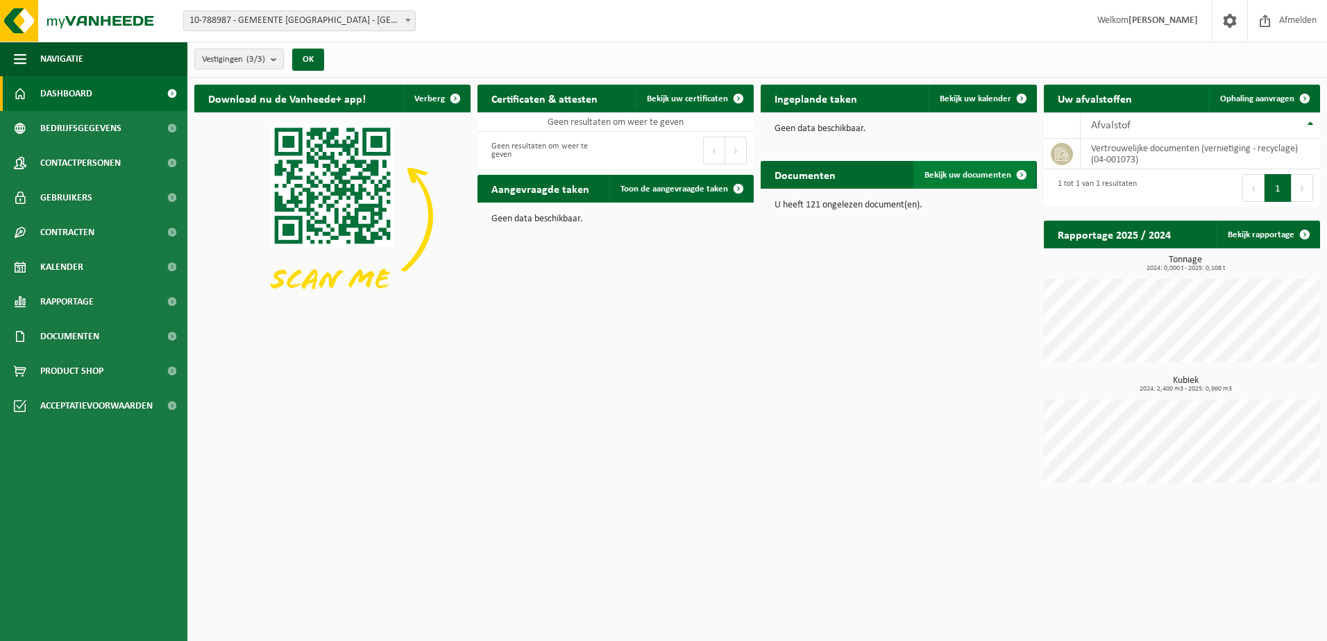  Describe the element at coordinates (308, 60) in the screenshot. I see `button: OK` at that location.